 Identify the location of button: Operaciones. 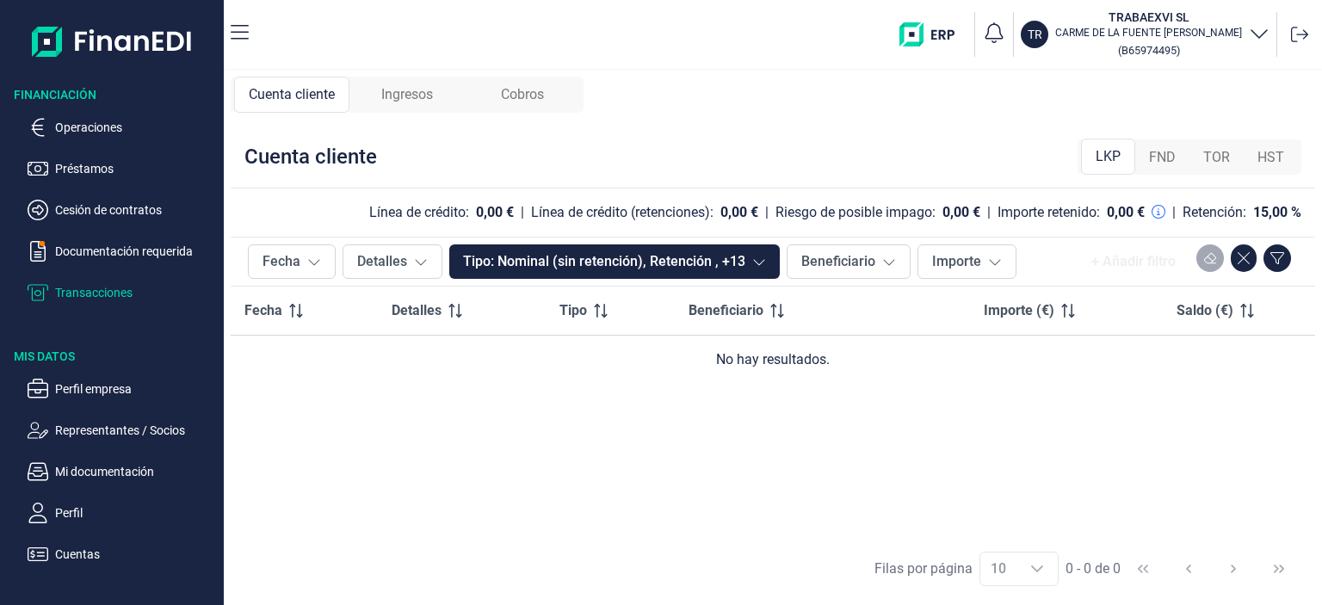
(122, 127).